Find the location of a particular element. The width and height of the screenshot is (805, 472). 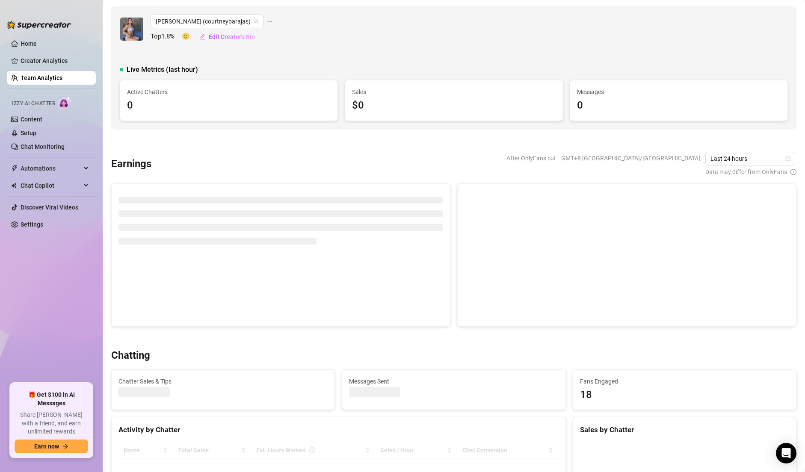

span: info-circle is located at coordinates (794, 172).